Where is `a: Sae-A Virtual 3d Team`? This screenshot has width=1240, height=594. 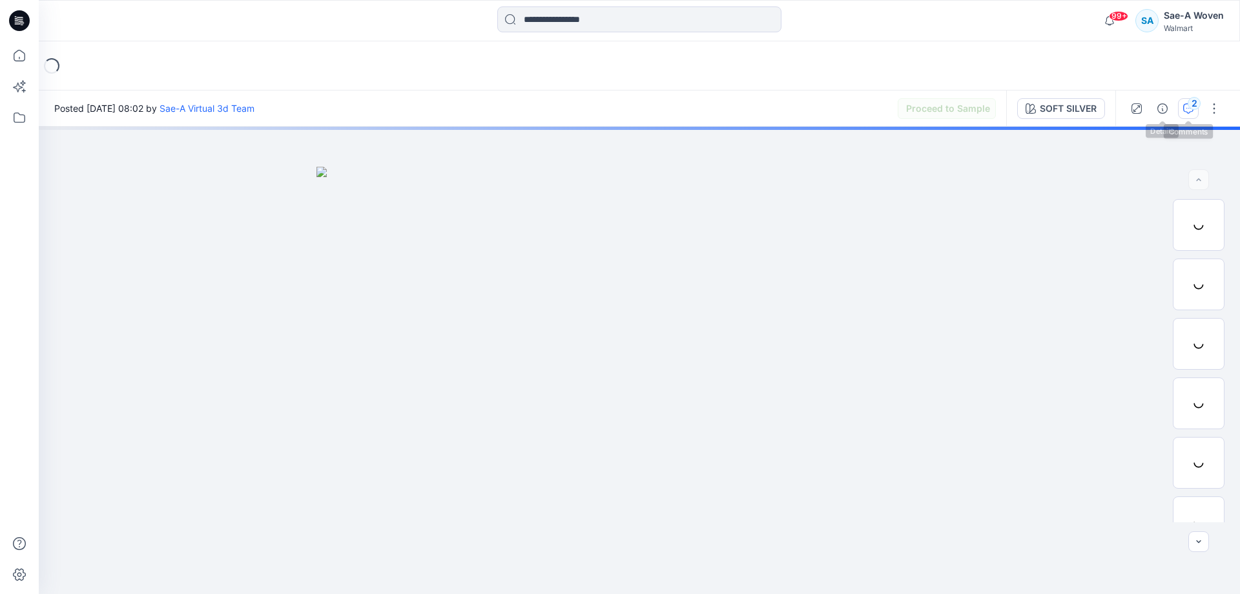 a: Sae-A Virtual 3d Team is located at coordinates (207, 108).